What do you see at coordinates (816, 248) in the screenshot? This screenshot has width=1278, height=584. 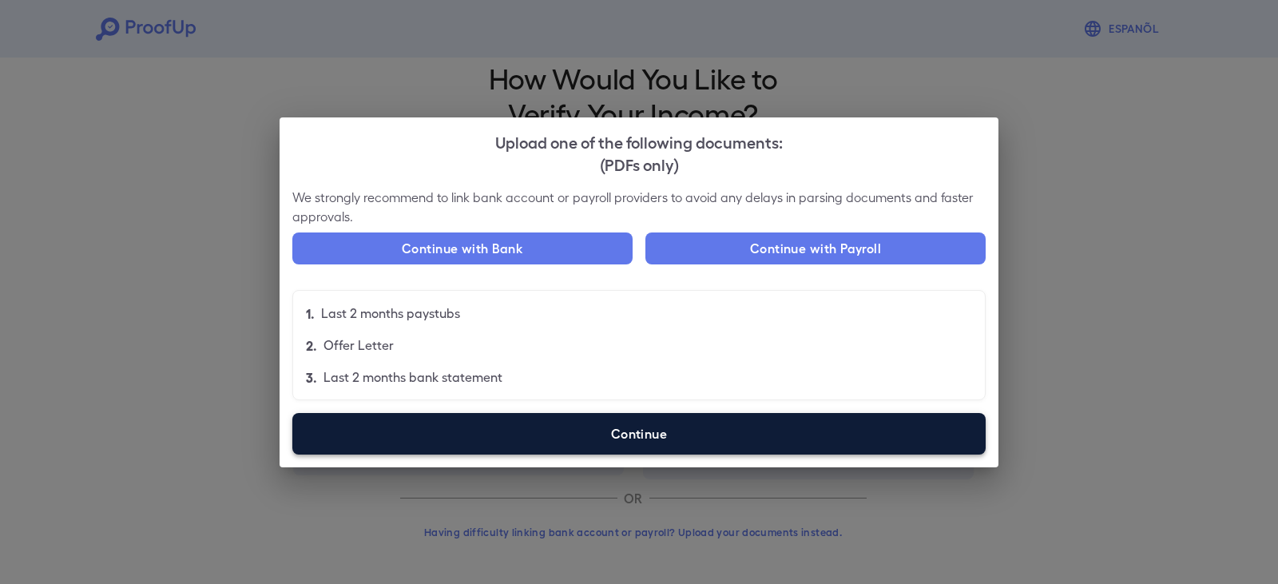 I see `button: Continue with Payroll` at bounding box center [816, 248].